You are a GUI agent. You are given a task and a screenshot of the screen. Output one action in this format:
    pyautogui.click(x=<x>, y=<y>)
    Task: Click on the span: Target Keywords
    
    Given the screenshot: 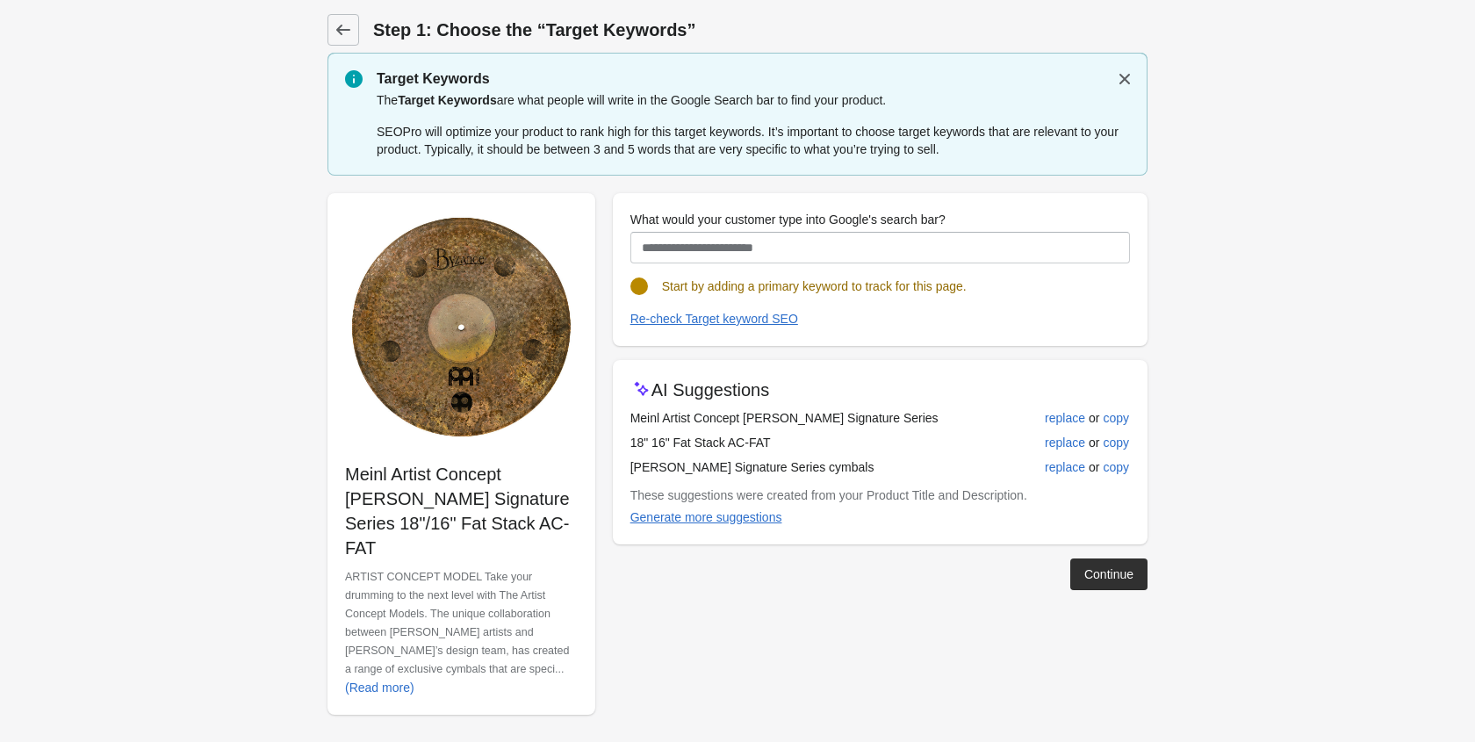 What is the action you would take?
    pyautogui.click(x=447, y=100)
    